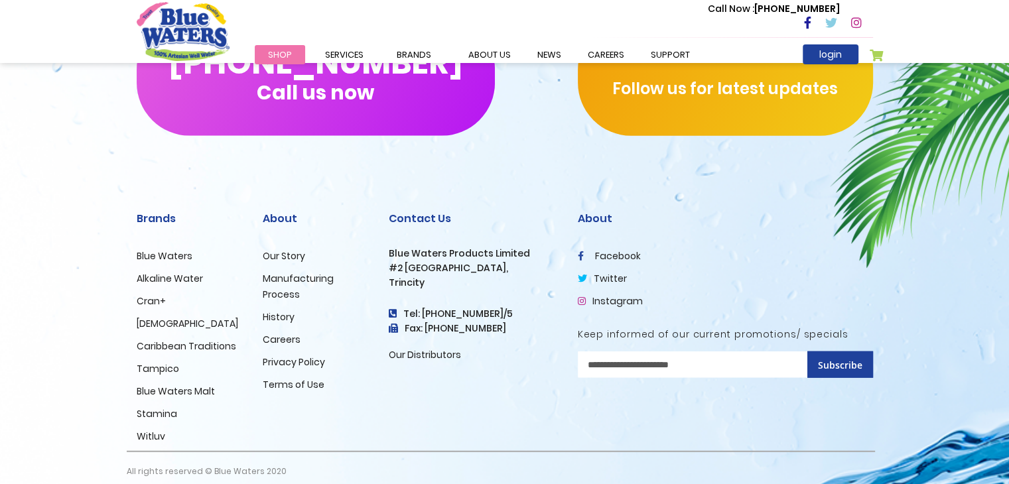 This screenshot has width=1009, height=484. Describe the element at coordinates (176, 391) in the screenshot. I see `a: Blue Waters Malt` at that location.